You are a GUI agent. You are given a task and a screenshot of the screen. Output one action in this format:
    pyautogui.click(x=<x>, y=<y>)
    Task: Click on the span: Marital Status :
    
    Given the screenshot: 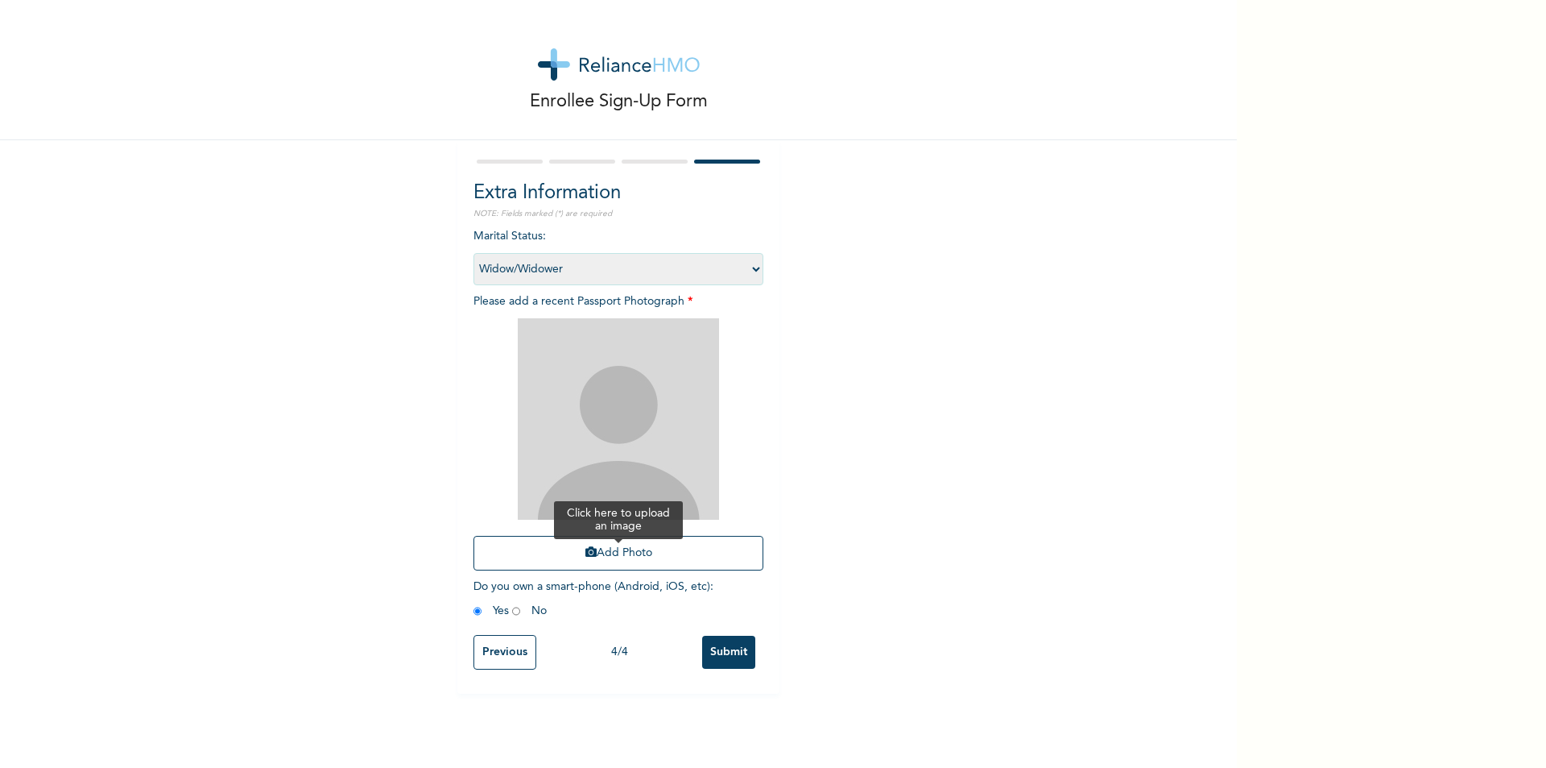 What is the action you would take?
    pyautogui.click(x=619, y=252)
    